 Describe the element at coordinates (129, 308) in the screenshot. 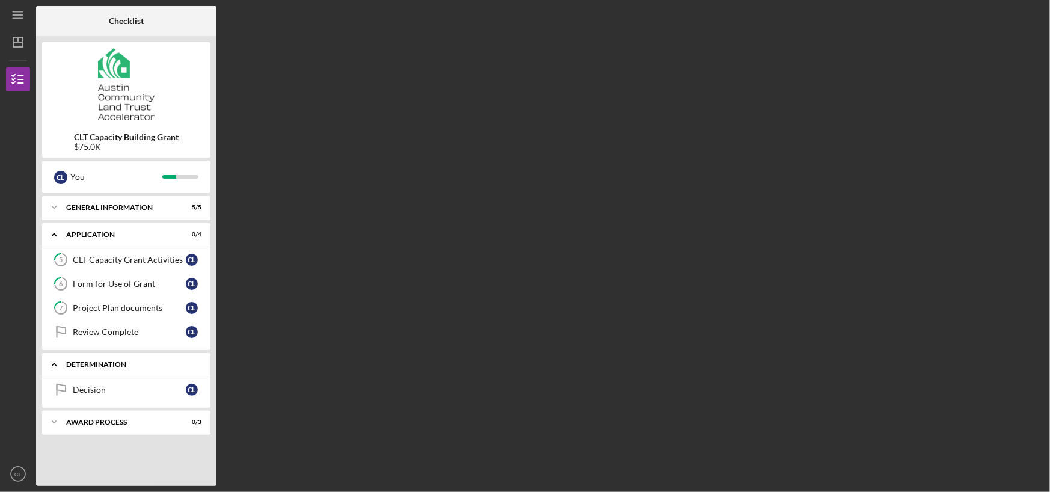

I see `div: Project Plan documents` at that location.